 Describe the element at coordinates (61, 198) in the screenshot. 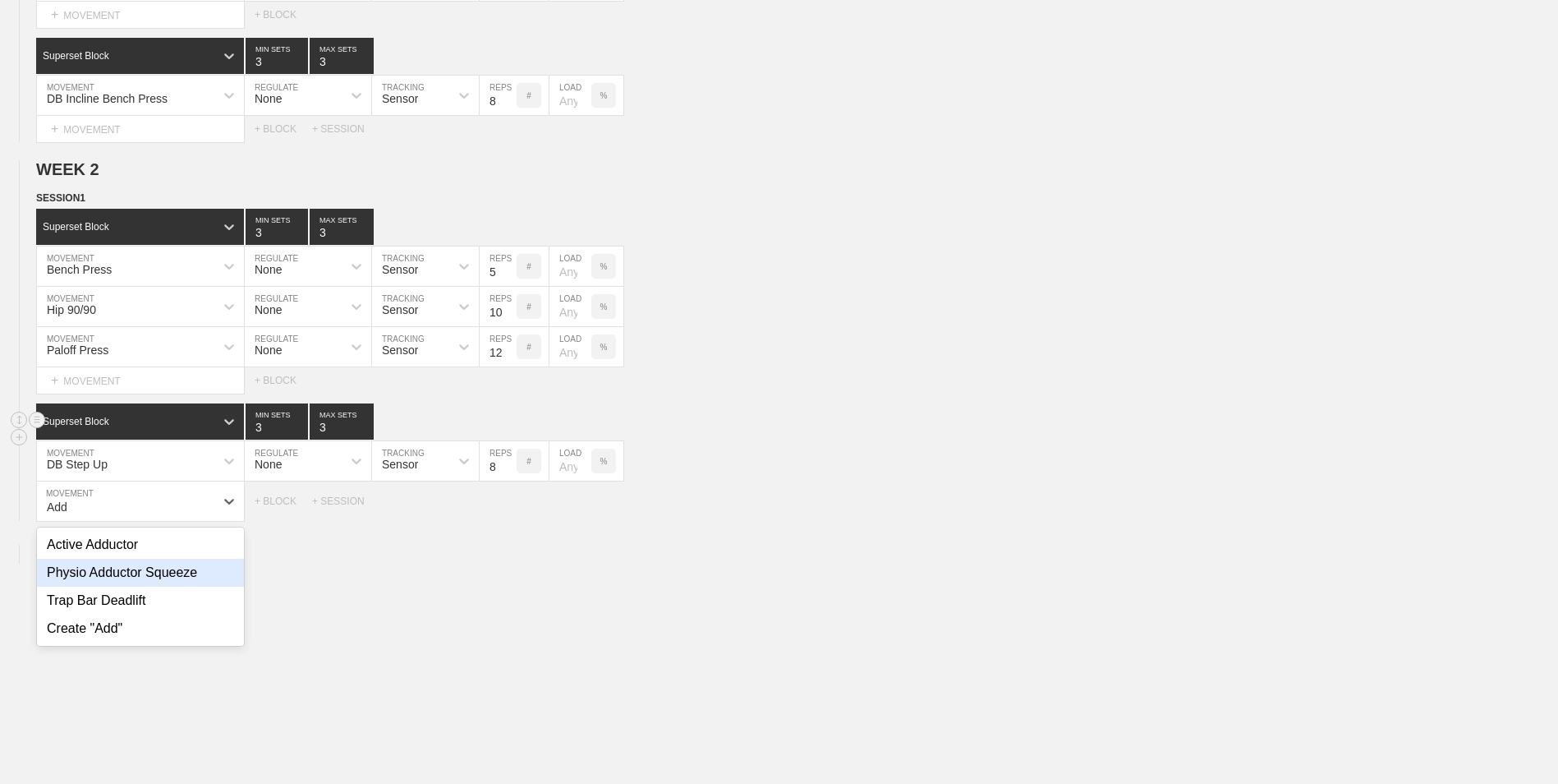

I see `span: SESSION 1` at that location.